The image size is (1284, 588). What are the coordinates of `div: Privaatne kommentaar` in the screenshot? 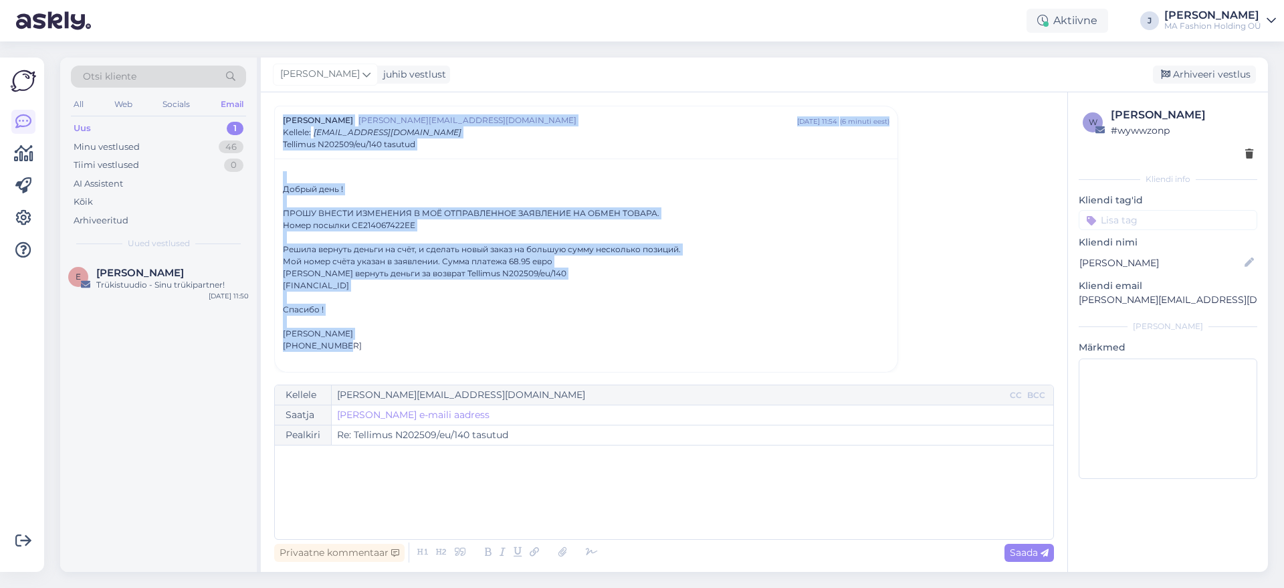 It's located at (339, 552).